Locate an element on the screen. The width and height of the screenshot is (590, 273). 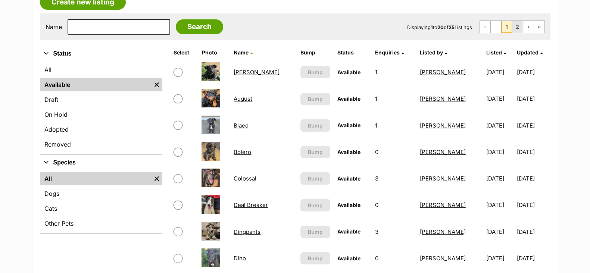
nav: Pagination is located at coordinates (512, 27).